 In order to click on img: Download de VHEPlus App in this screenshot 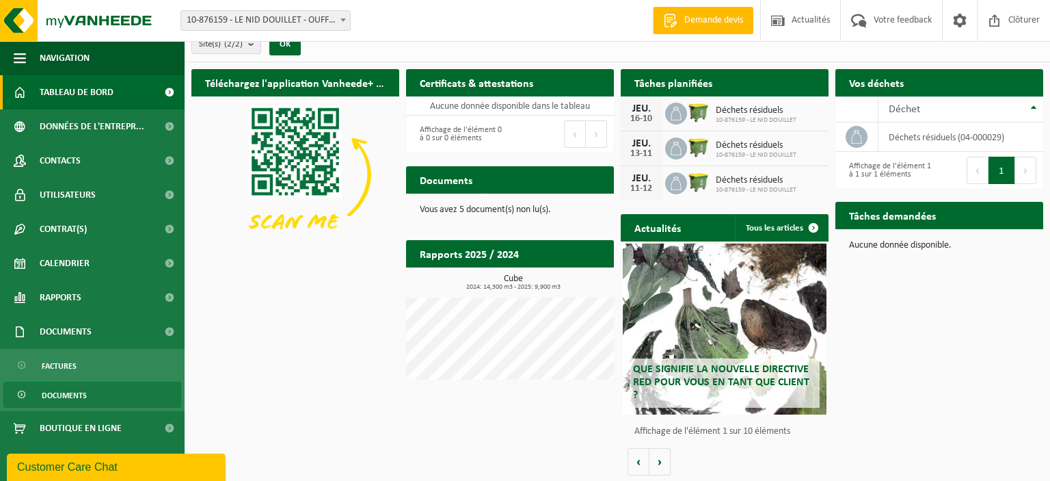, I will do `click(295, 174)`.